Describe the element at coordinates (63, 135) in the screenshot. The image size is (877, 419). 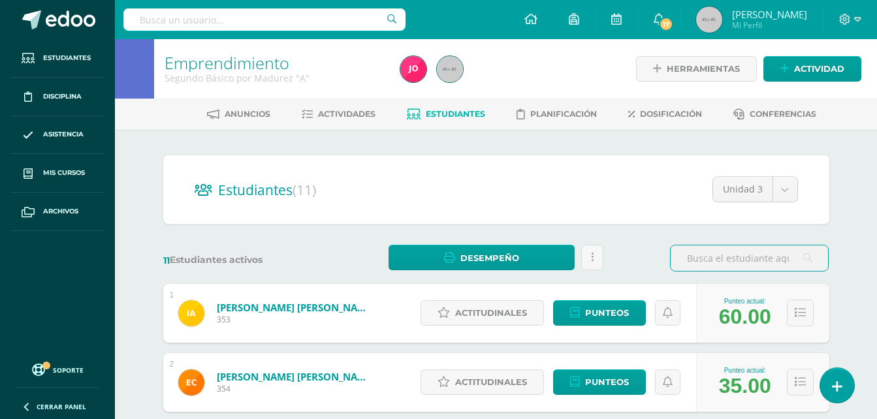
I see `span: Asistencia` at that location.